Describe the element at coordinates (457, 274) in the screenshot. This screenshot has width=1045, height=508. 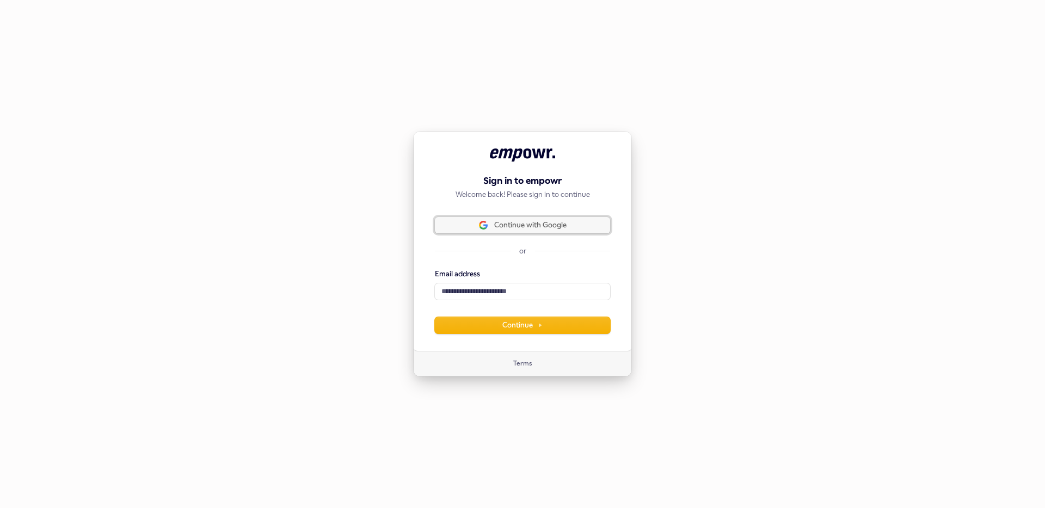
I see `label: Email address` at that location.